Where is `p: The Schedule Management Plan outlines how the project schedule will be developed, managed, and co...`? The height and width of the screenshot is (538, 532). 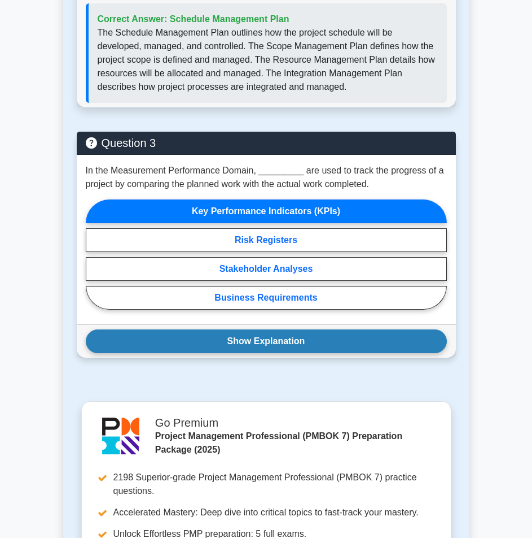
p: The Schedule Management Plan outlines how the project schedule will be developed, managed, and co... is located at coordinates (268, 60).